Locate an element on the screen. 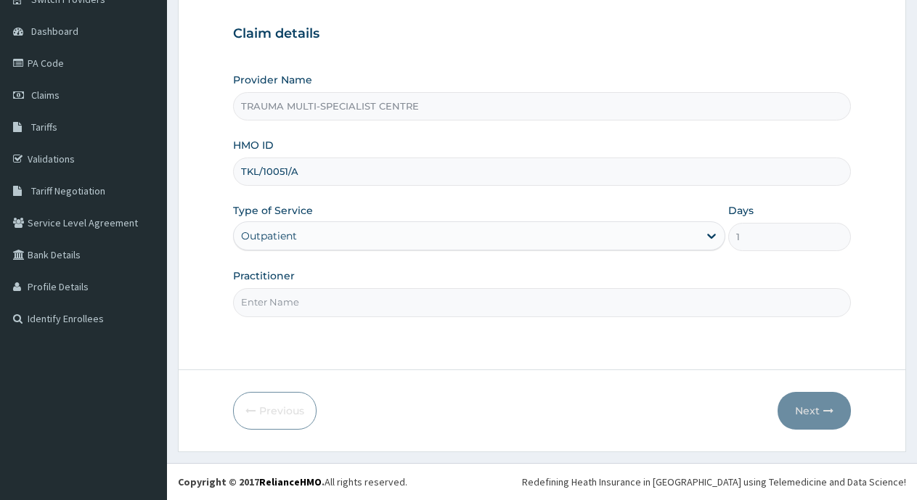  label: Provider Name is located at coordinates (272, 80).